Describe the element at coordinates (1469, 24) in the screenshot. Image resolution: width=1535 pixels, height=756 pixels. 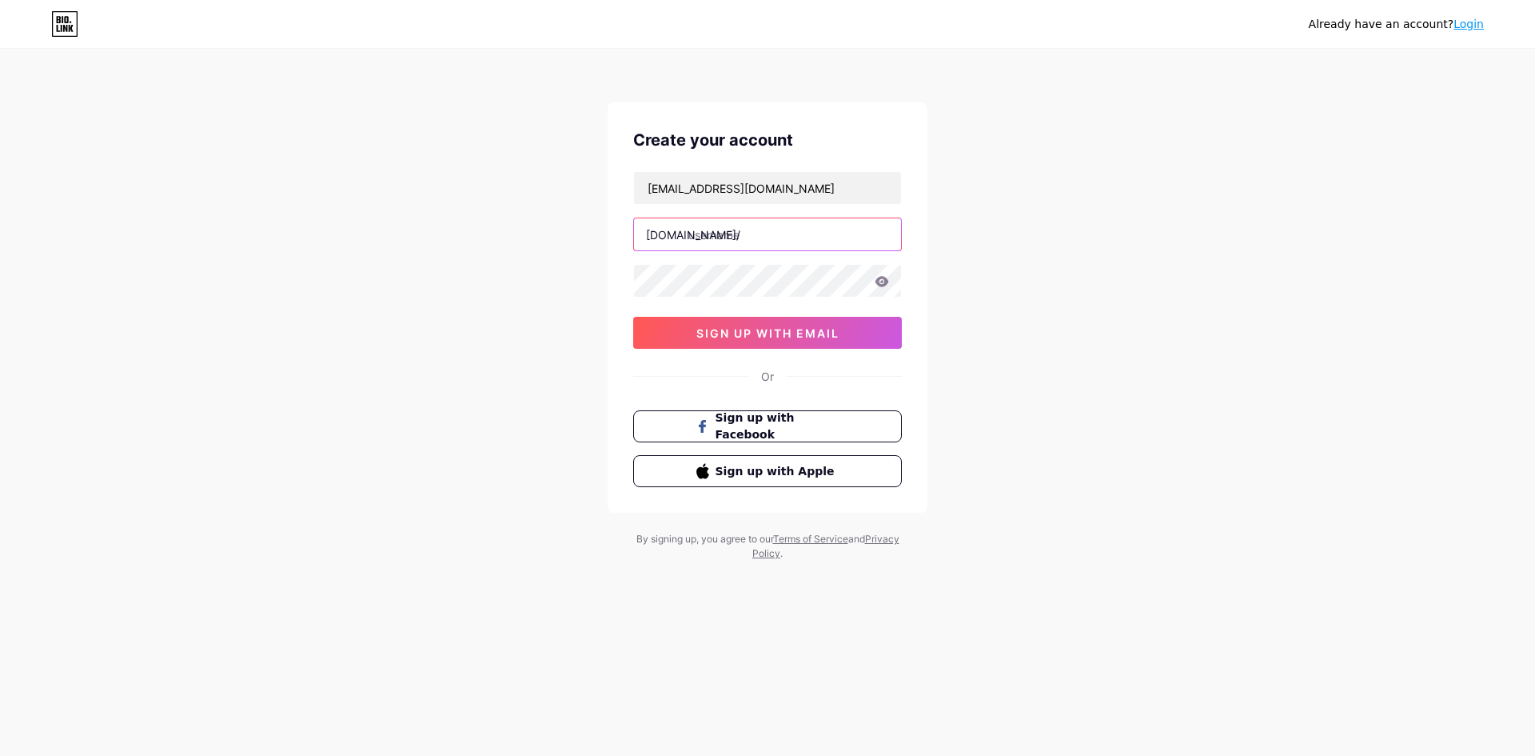
I see `a: Login` at that location.